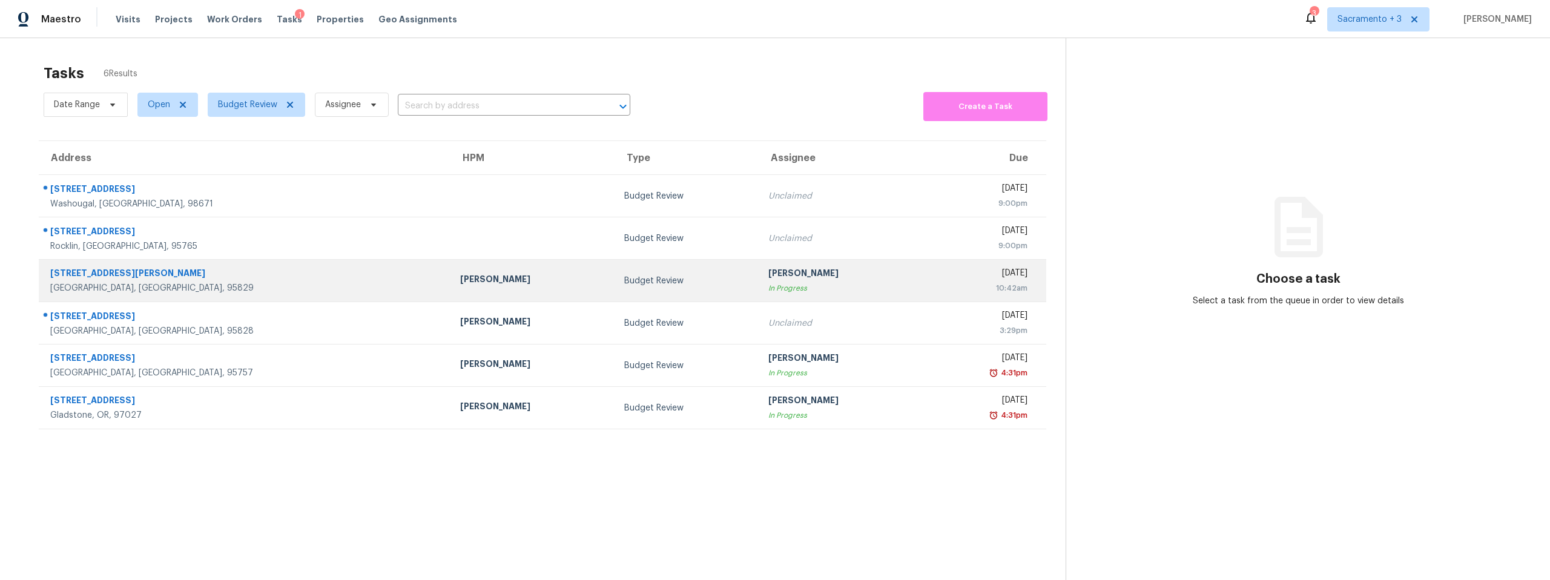 This screenshot has height=580, width=1550. What do you see at coordinates (985, 107) in the screenshot?
I see `button: Create a Task` at bounding box center [985, 107].